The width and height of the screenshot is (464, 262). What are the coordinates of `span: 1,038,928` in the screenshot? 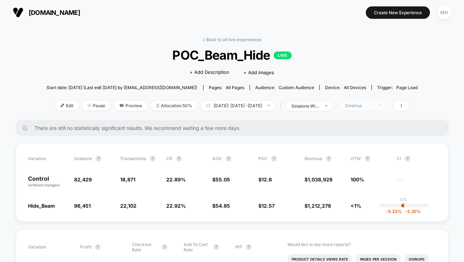 It's located at (320, 179).